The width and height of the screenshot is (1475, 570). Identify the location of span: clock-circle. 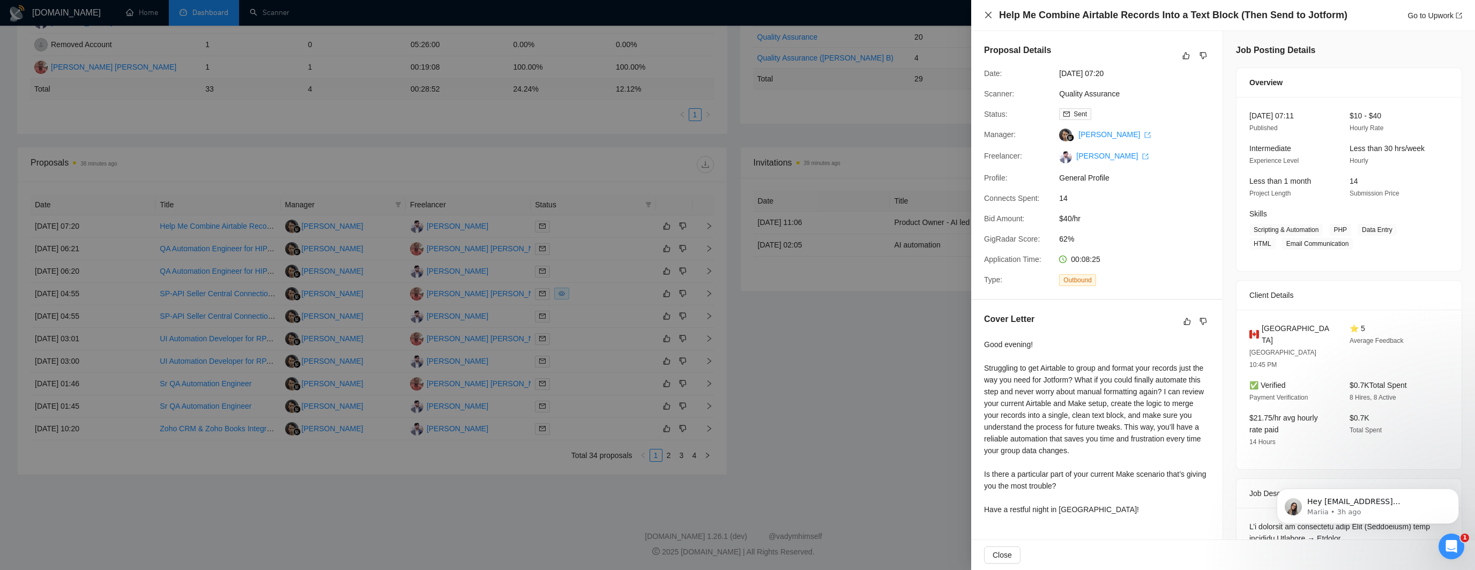
(1063, 259).